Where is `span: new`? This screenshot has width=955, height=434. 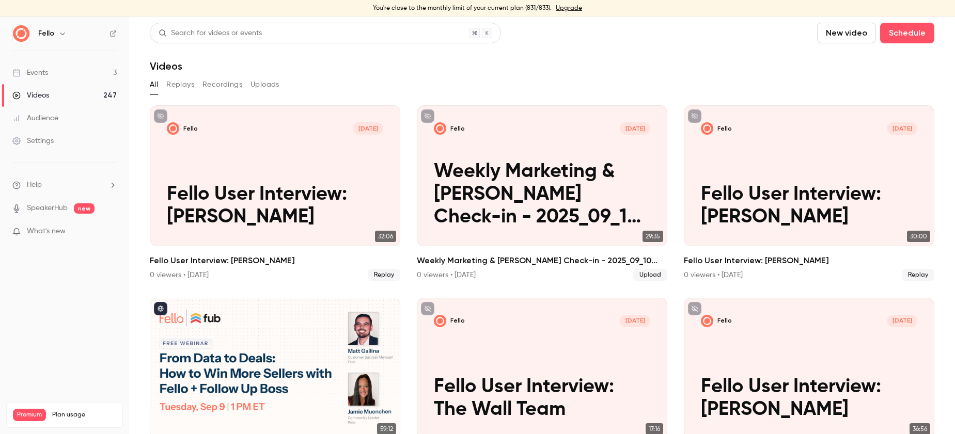
span: new is located at coordinates (84, 209).